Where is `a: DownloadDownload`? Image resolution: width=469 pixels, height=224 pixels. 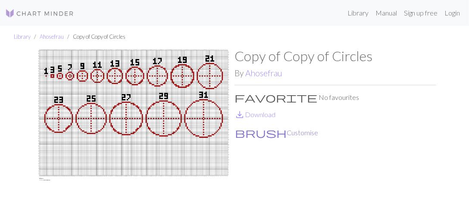
a: DownloadDownload is located at coordinates (255, 114).